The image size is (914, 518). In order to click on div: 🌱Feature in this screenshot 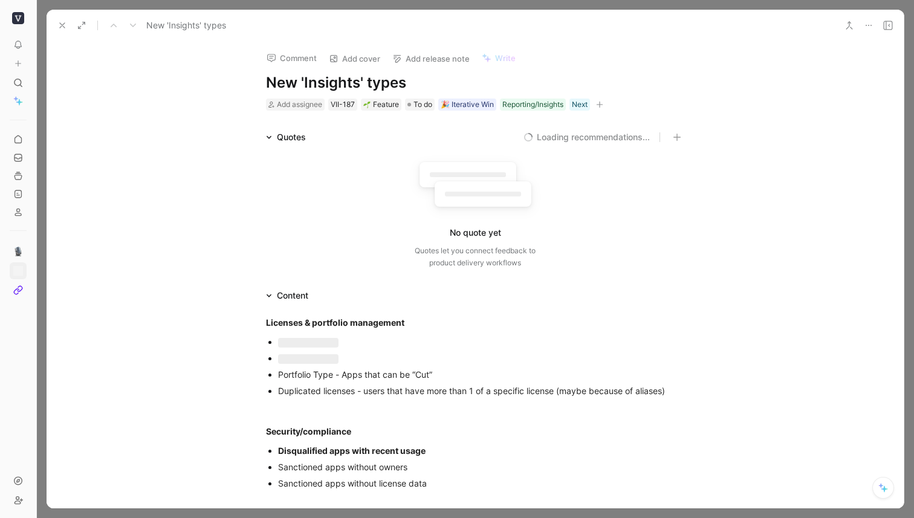, I will do `click(381, 105)`.